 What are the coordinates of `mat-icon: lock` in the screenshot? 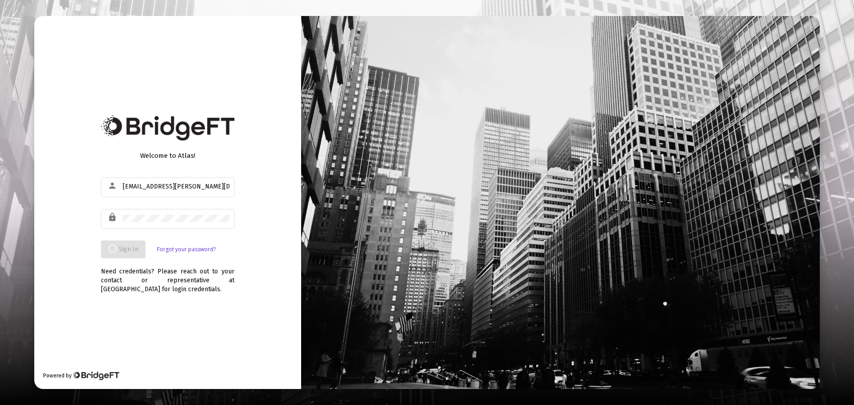 It's located at (113, 218).